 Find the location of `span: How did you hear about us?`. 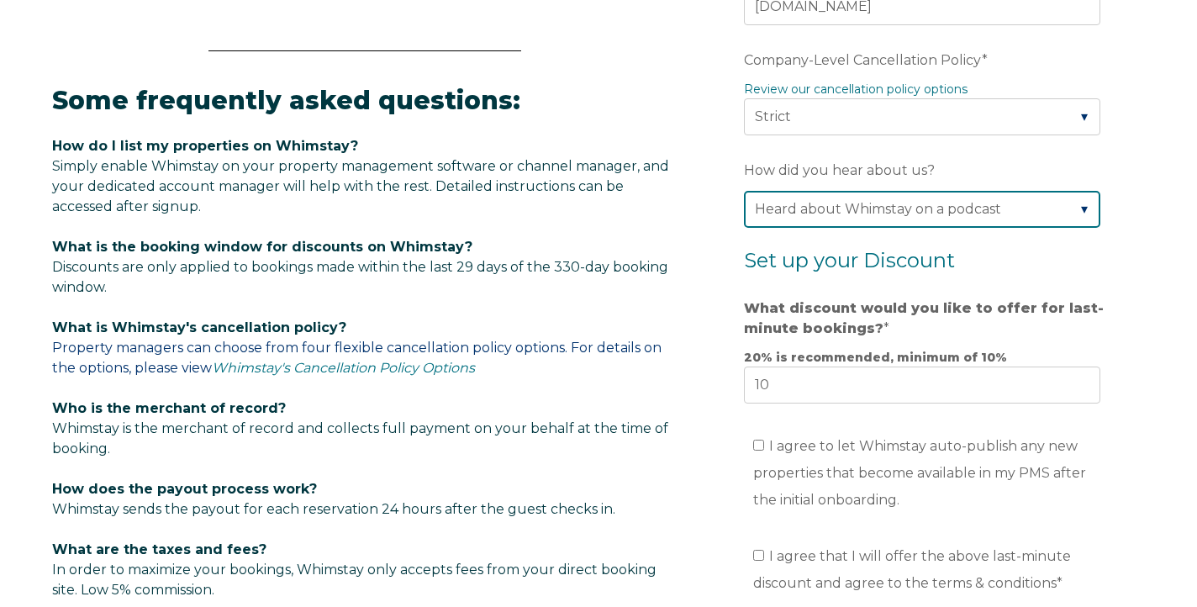

span: How did you hear about us? is located at coordinates (839, 170).